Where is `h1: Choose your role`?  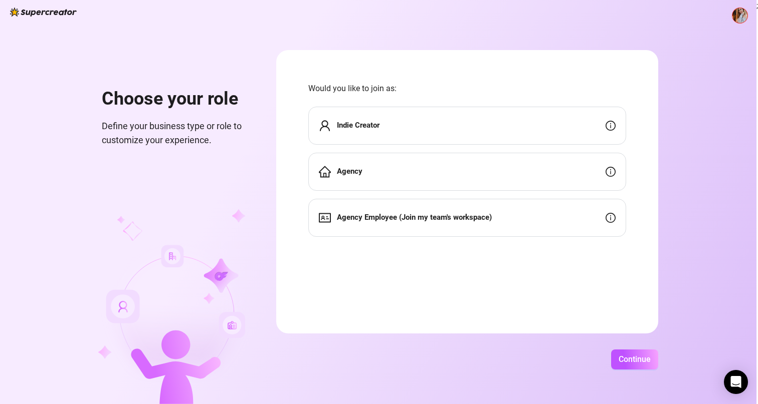 h1: Choose your role is located at coordinates (177, 99).